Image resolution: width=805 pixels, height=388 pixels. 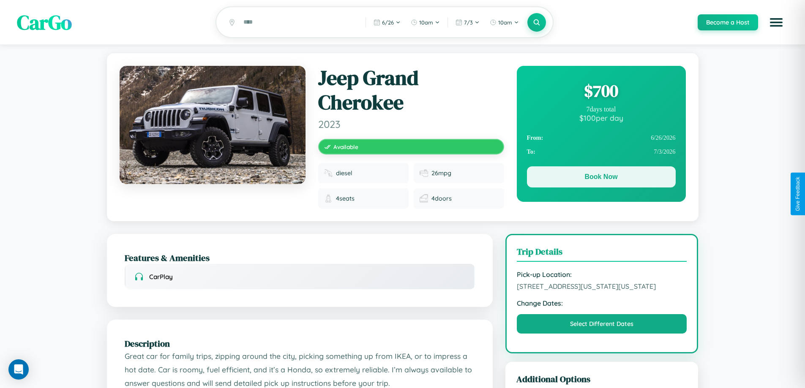 What do you see at coordinates (44, 22) in the screenshot?
I see `span: CarGo` at bounding box center [44, 22].